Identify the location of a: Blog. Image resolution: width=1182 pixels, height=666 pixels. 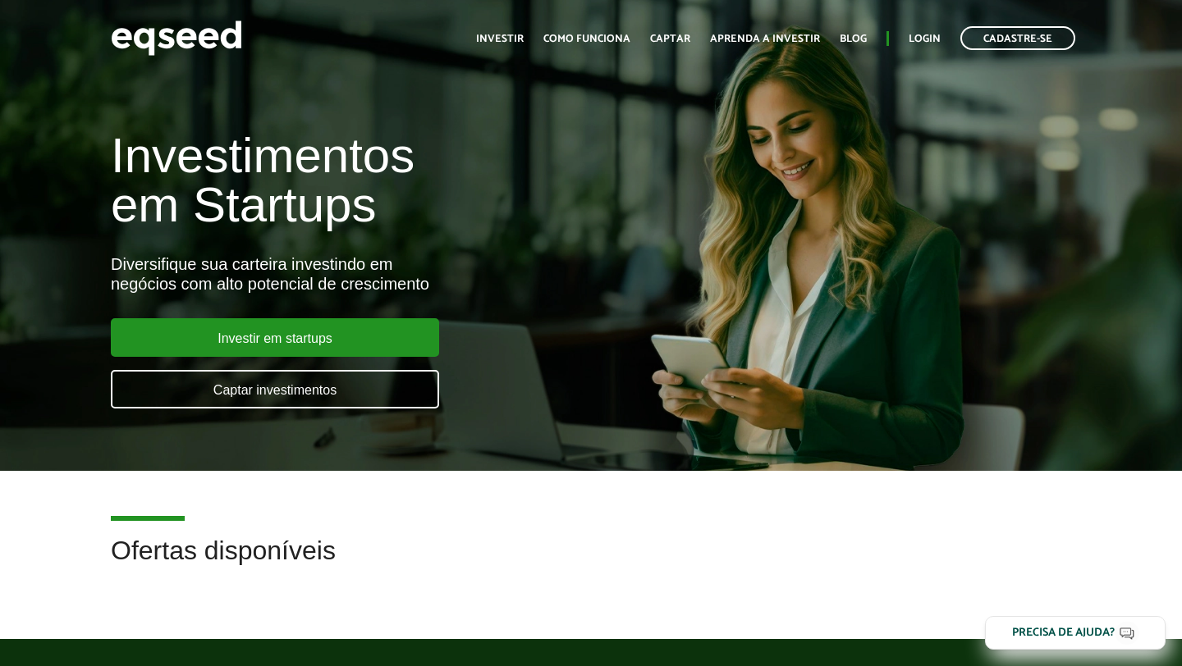
(853, 39).